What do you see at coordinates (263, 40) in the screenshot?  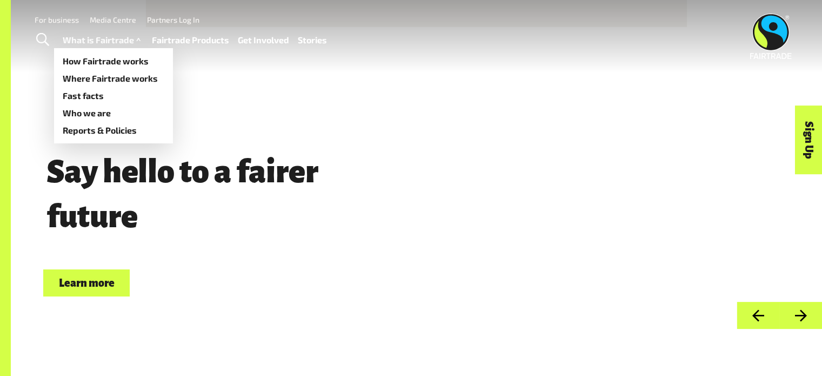 I see `a: Get Involved` at bounding box center [263, 40].